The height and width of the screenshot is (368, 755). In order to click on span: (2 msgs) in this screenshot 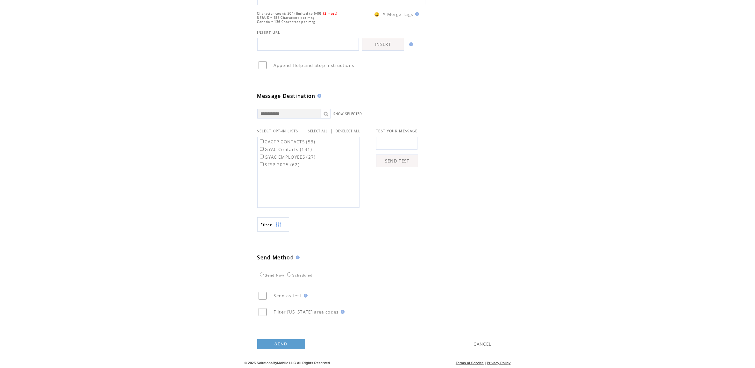, I will do `click(330, 13)`.